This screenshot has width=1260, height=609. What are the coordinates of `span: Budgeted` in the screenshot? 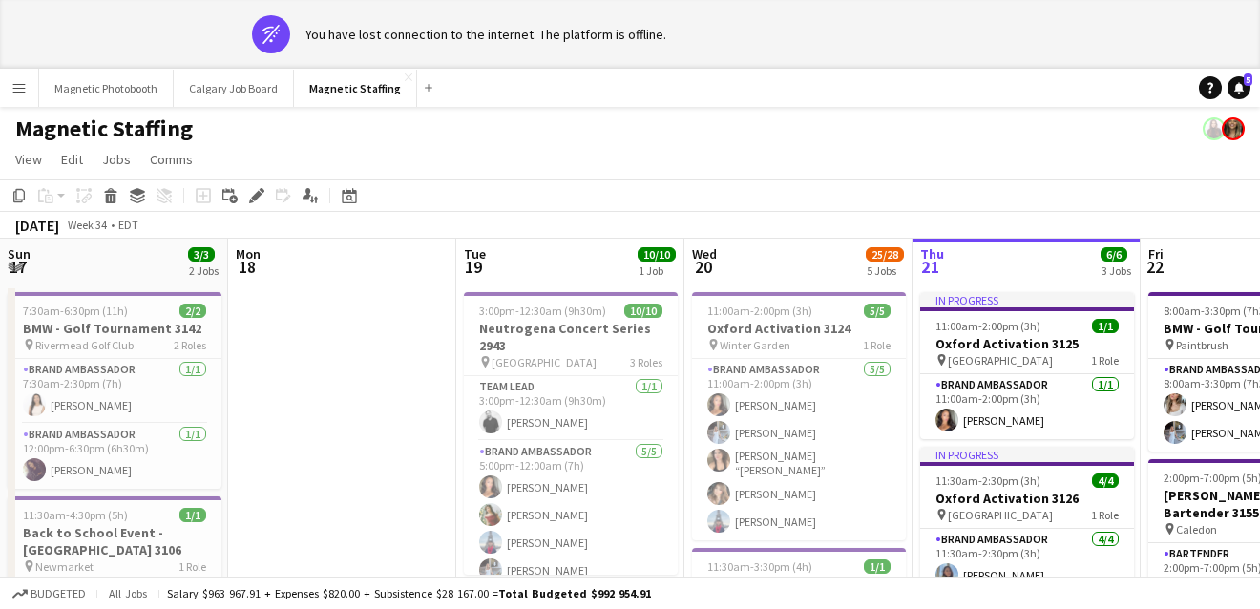 It's located at (58, 594).